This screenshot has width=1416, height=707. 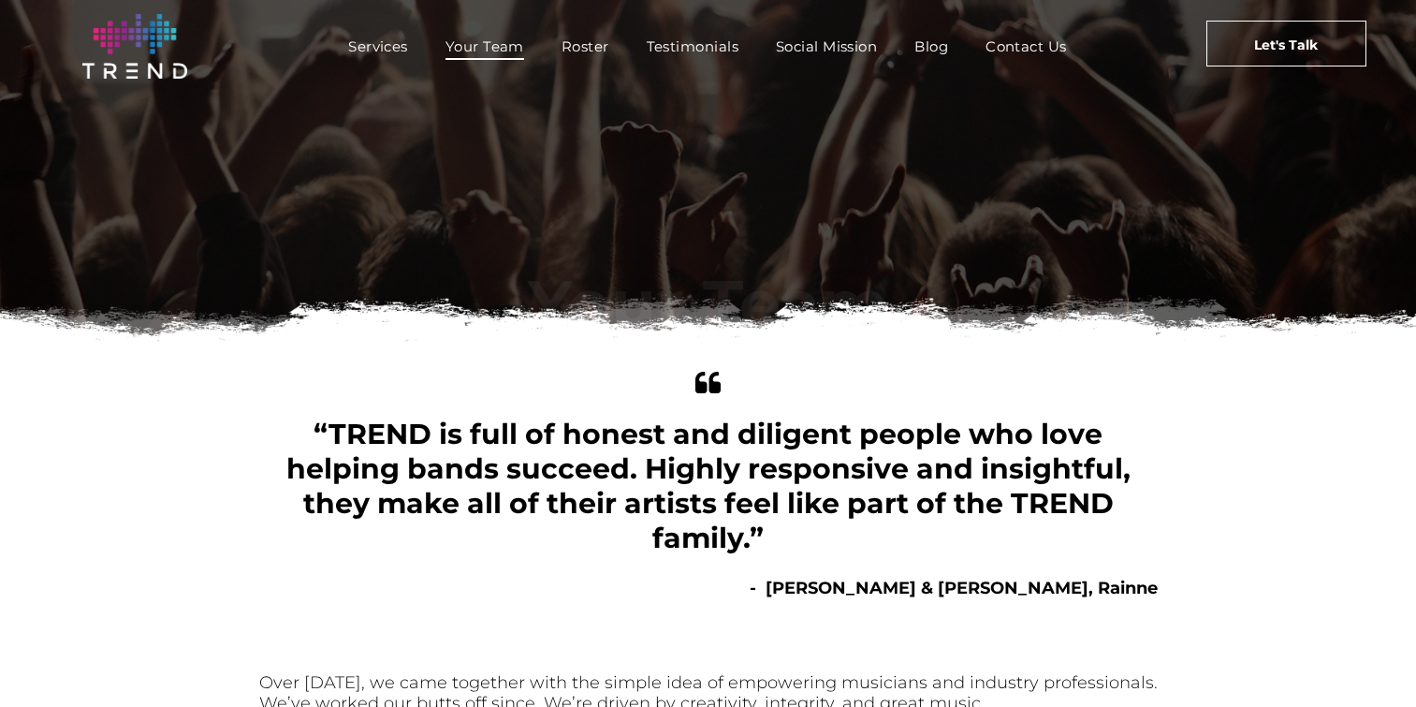 What do you see at coordinates (826, 46) in the screenshot?
I see `a: Social Mission` at bounding box center [826, 46].